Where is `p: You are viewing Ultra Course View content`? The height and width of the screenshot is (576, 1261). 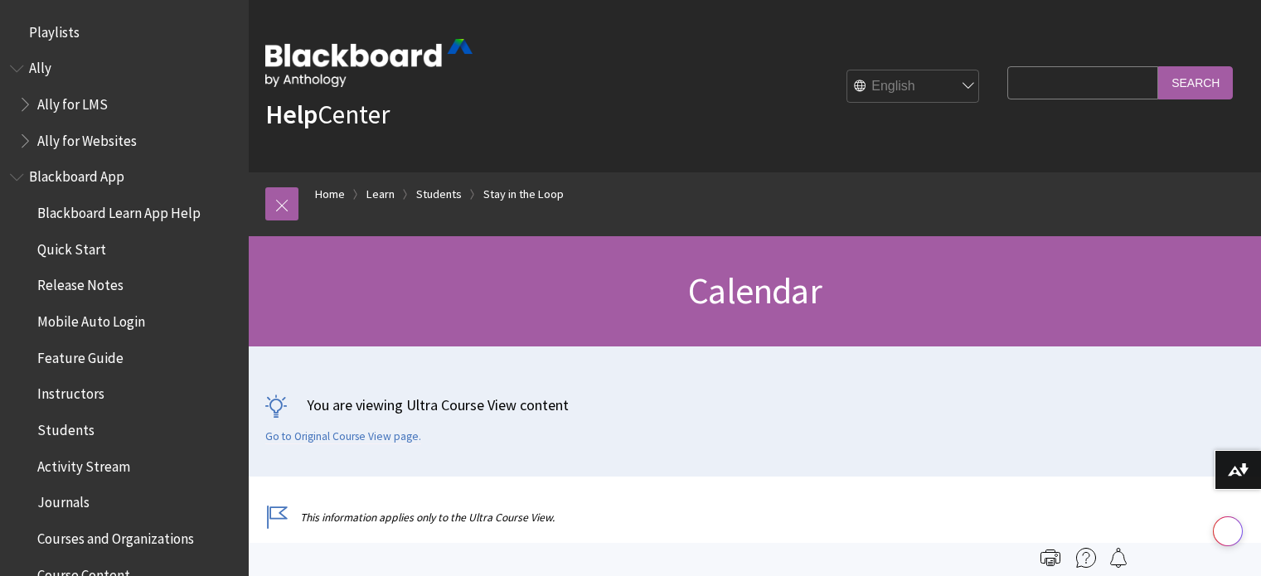 p: You are viewing Ultra Course View content is located at coordinates (754, 405).